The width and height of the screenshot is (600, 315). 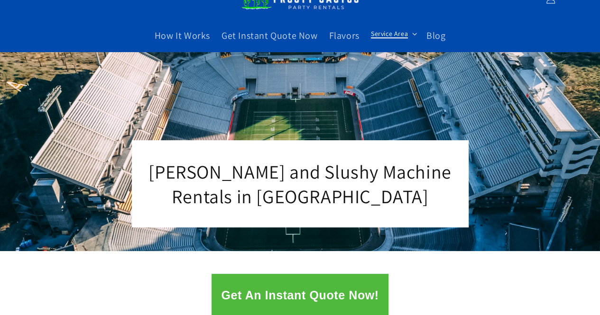 What do you see at coordinates (344, 36) in the screenshot?
I see `a: Flavors` at bounding box center [344, 36].